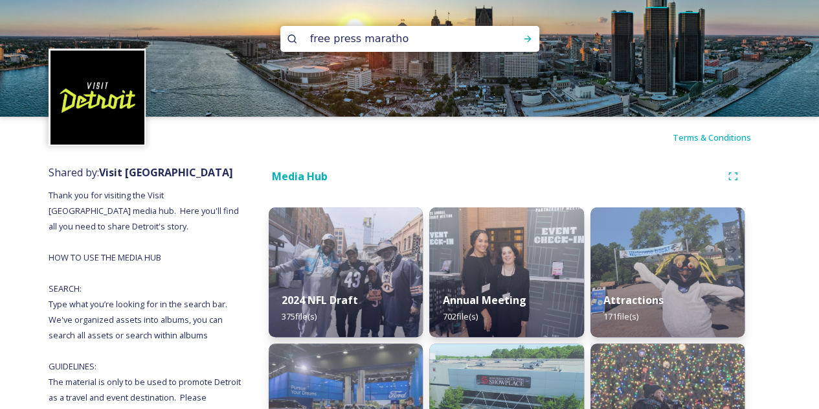 Image resolution: width=819 pixels, height=409 pixels. I want to click on span: 171 file(s), so click(621, 316).